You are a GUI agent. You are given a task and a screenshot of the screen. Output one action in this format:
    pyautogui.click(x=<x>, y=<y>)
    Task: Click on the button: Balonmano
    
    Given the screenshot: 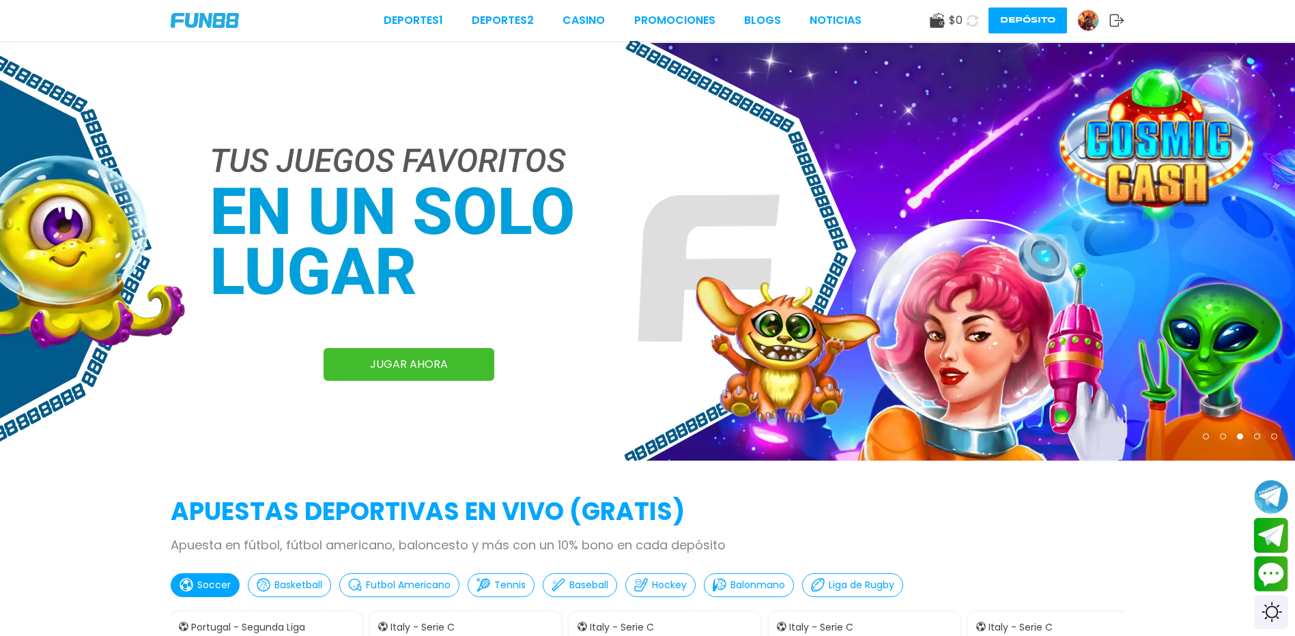 What is the action you would take?
    pyautogui.click(x=749, y=585)
    